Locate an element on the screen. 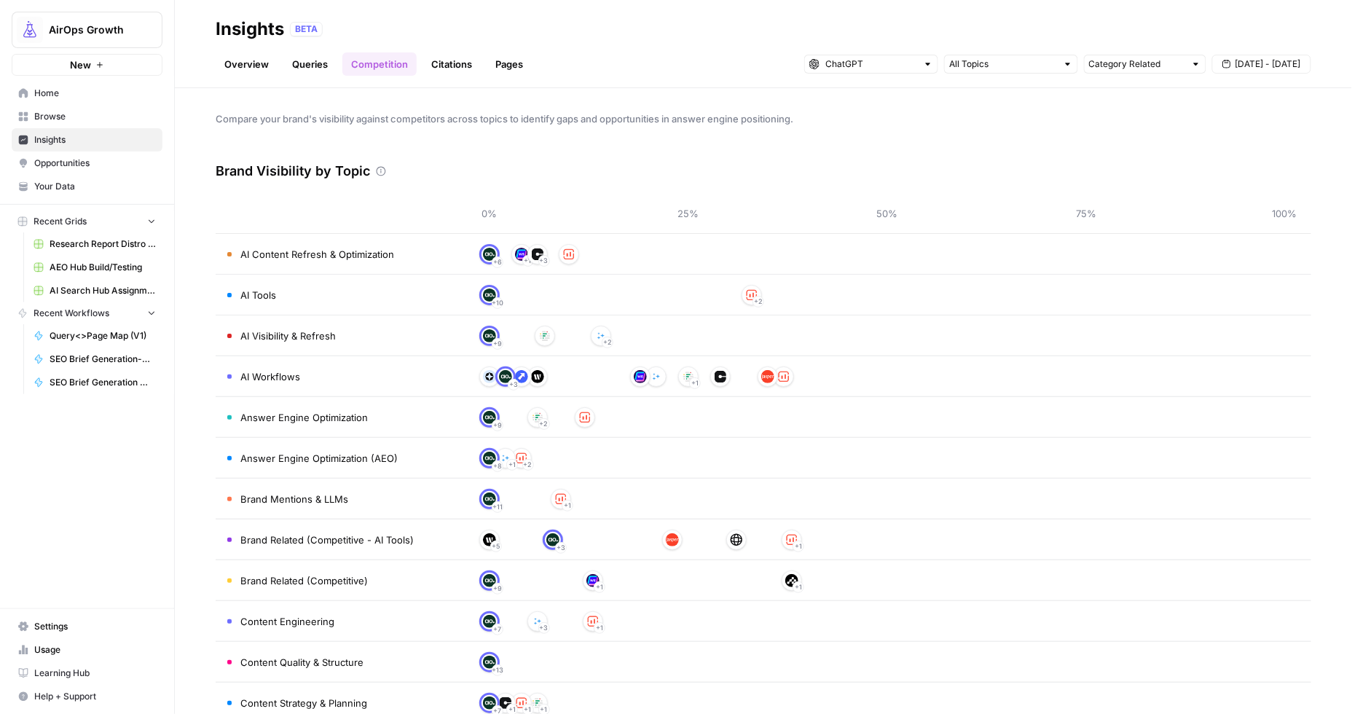 The width and height of the screenshot is (1352, 714). div: BETA is located at coordinates (306, 29).